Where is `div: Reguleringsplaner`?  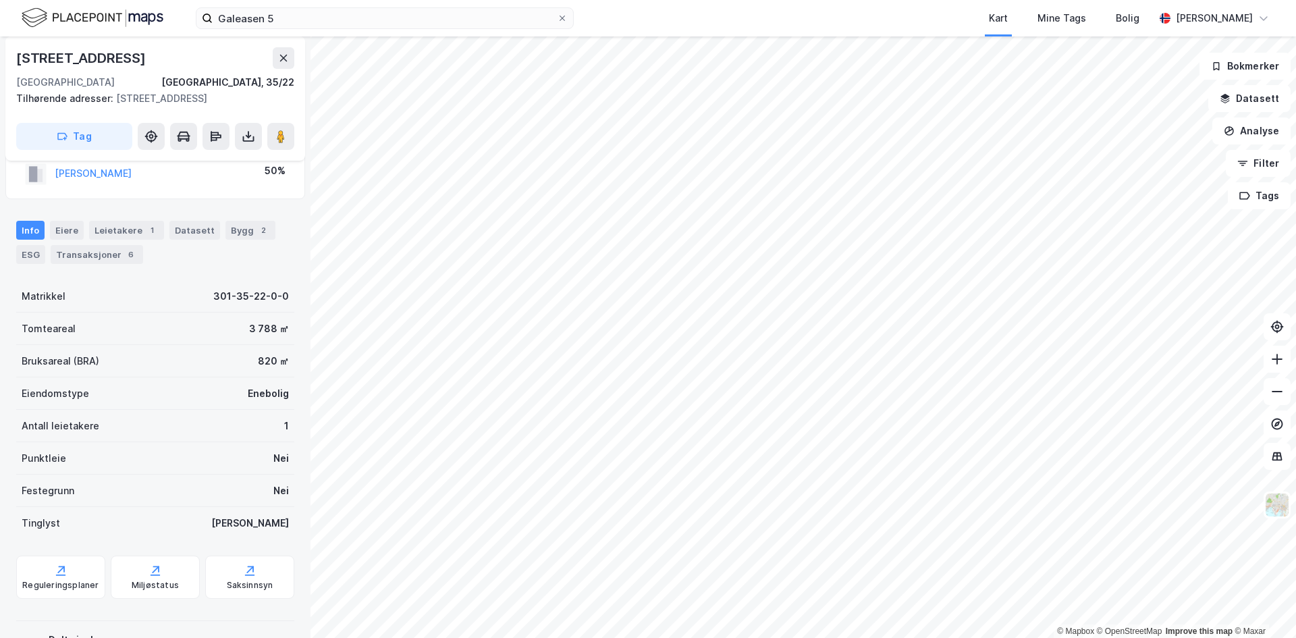
div: Reguleringsplaner is located at coordinates (60, 585).